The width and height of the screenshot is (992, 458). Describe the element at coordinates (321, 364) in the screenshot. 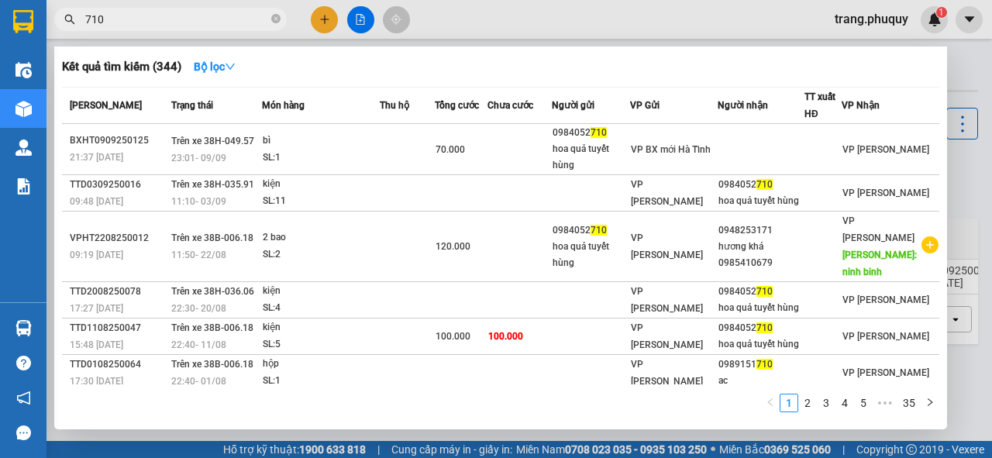

I see `div: hộp` at that location.